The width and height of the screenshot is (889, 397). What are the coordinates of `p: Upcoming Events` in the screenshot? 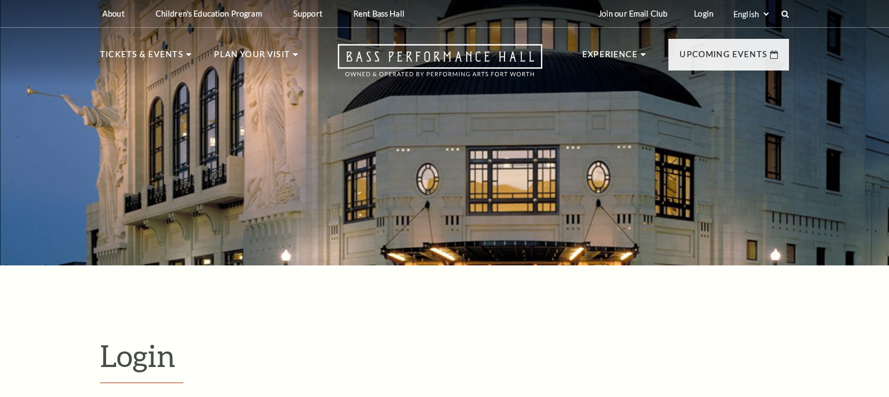 It's located at (724, 58).